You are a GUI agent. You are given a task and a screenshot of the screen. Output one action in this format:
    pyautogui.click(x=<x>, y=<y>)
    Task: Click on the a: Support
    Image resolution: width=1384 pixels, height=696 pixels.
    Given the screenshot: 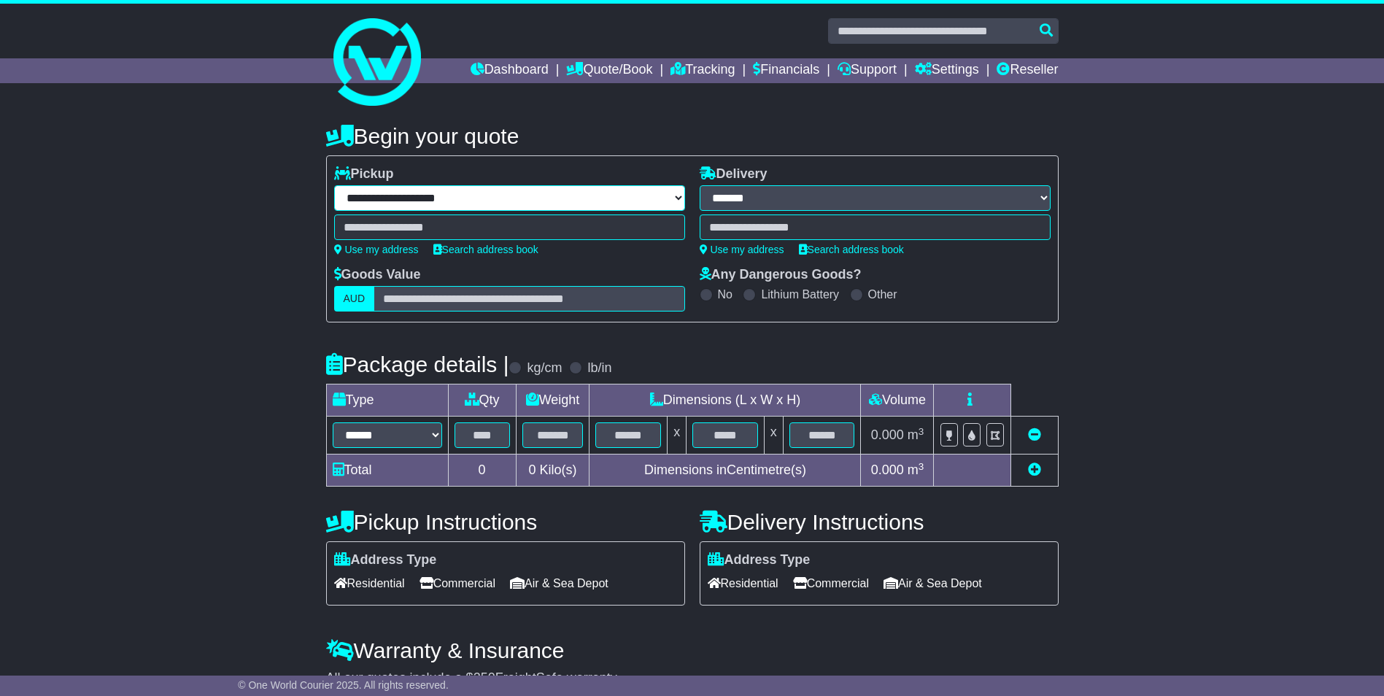 What is the action you would take?
    pyautogui.click(x=866, y=71)
    